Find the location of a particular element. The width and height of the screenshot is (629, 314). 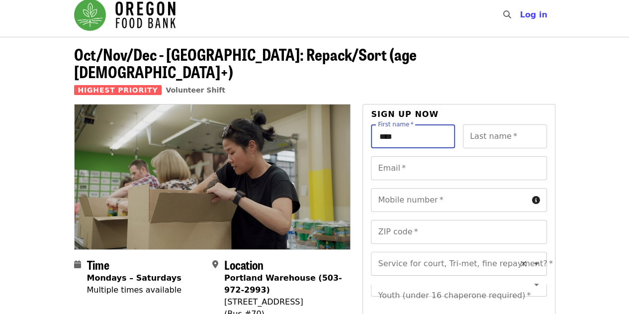

input: Mobile number is located at coordinates (449, 200).